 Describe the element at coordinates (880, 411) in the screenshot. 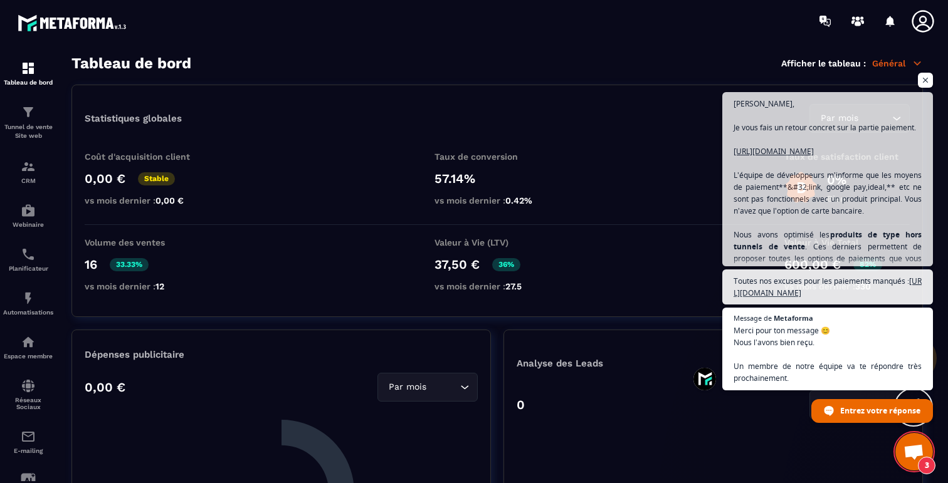

I see `span: Entrez votre réponse` at that location.